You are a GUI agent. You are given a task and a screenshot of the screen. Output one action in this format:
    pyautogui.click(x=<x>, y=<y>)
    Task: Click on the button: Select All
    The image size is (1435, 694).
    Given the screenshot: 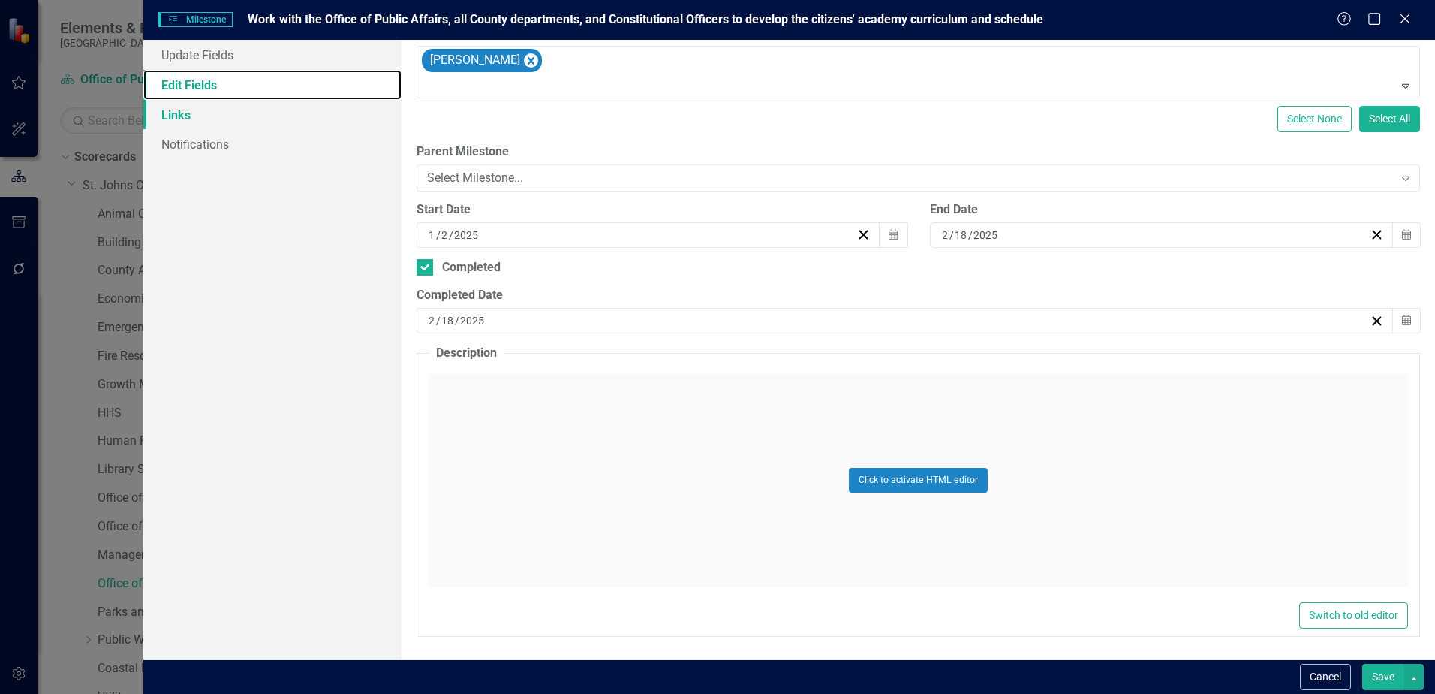 What is the action you would take?
    pyautogui.click(x=1389, y=119)
    